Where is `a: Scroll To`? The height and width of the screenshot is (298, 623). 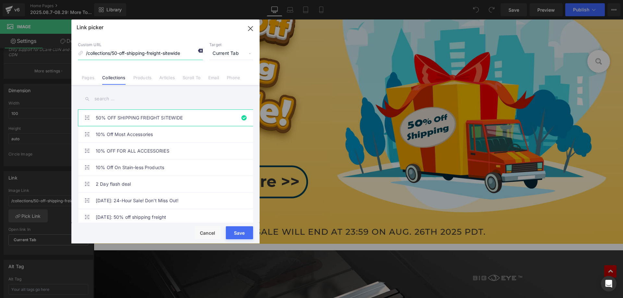 a: Scroll To is located at coordinates (191, 80).